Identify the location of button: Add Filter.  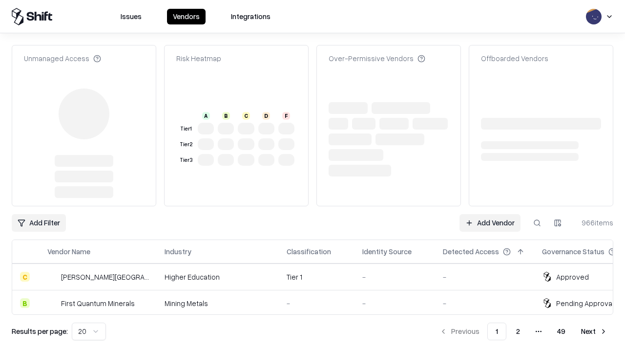
(39, 223).